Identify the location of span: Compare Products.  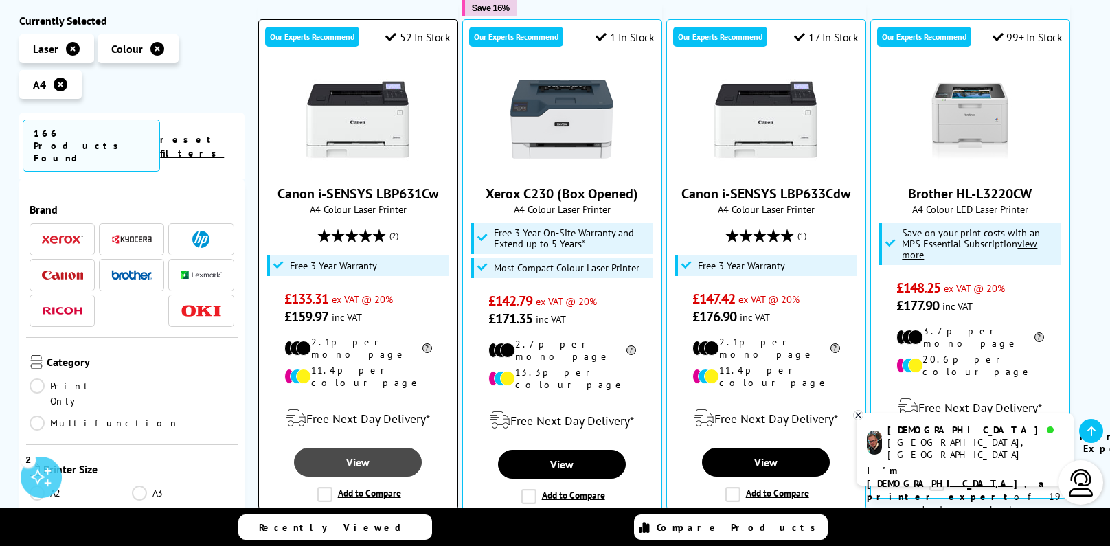
(740, 527).